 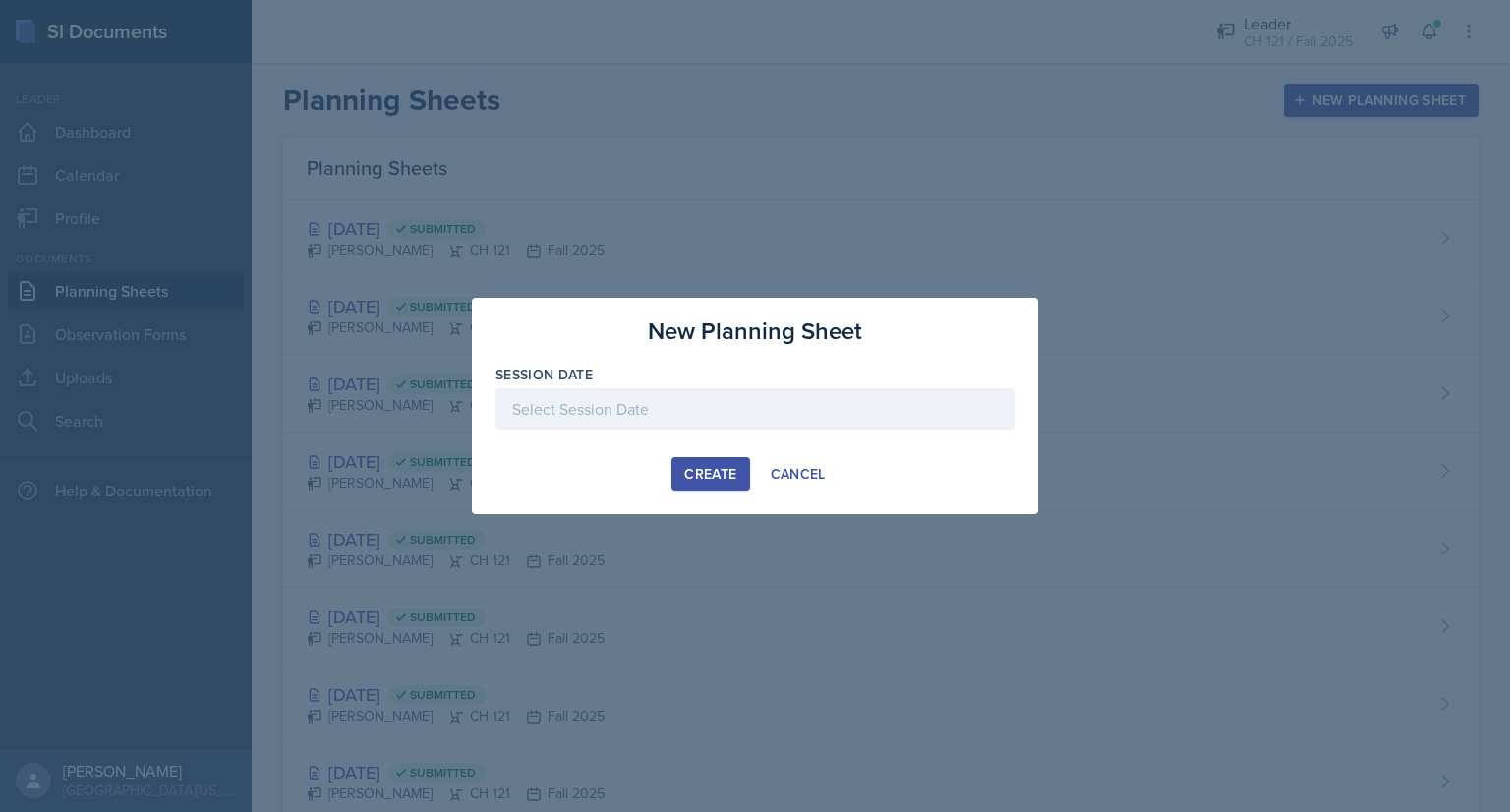 What do you see at coordinates (710, 474) in the screenshot?
I see `button: Create` at bounding box center [710, 474].